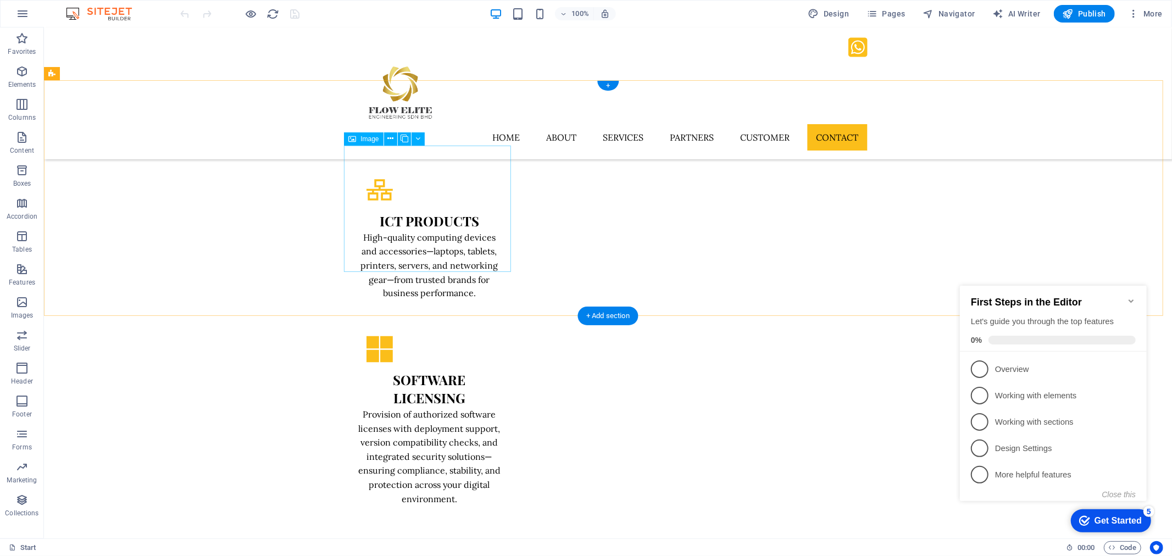 This screenshot has width=1172, height=556. Describe the element at coordinates (98, 205) in the screenshot. I see `li: More helpful features` at that location.